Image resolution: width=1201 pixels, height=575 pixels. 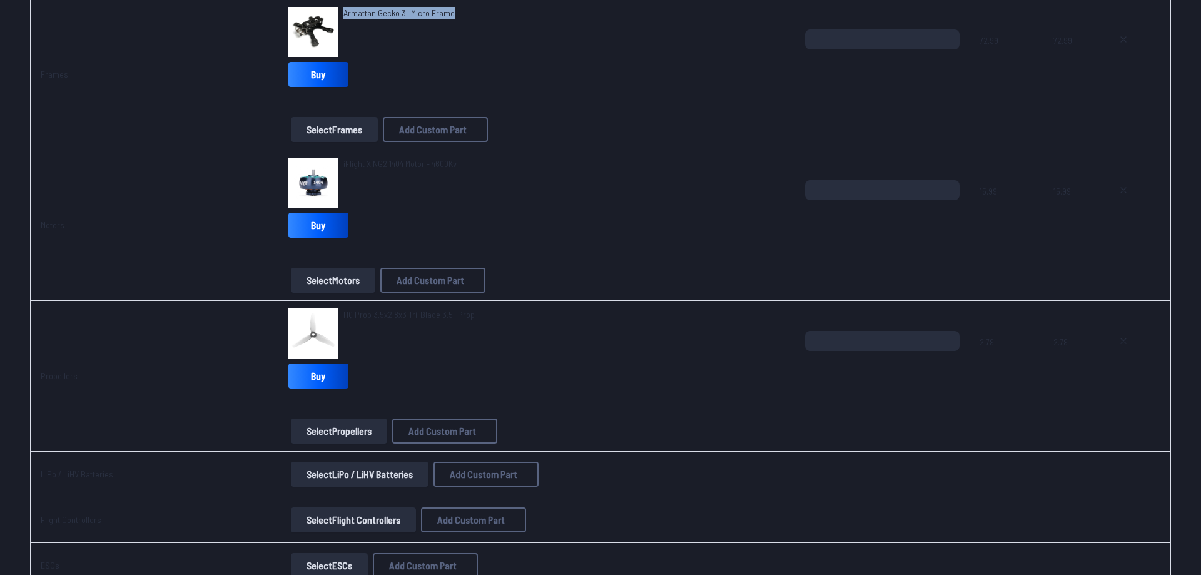 I want to click on a: SelectLiPo / LiHV Batteries, so click(x=360, y=474).